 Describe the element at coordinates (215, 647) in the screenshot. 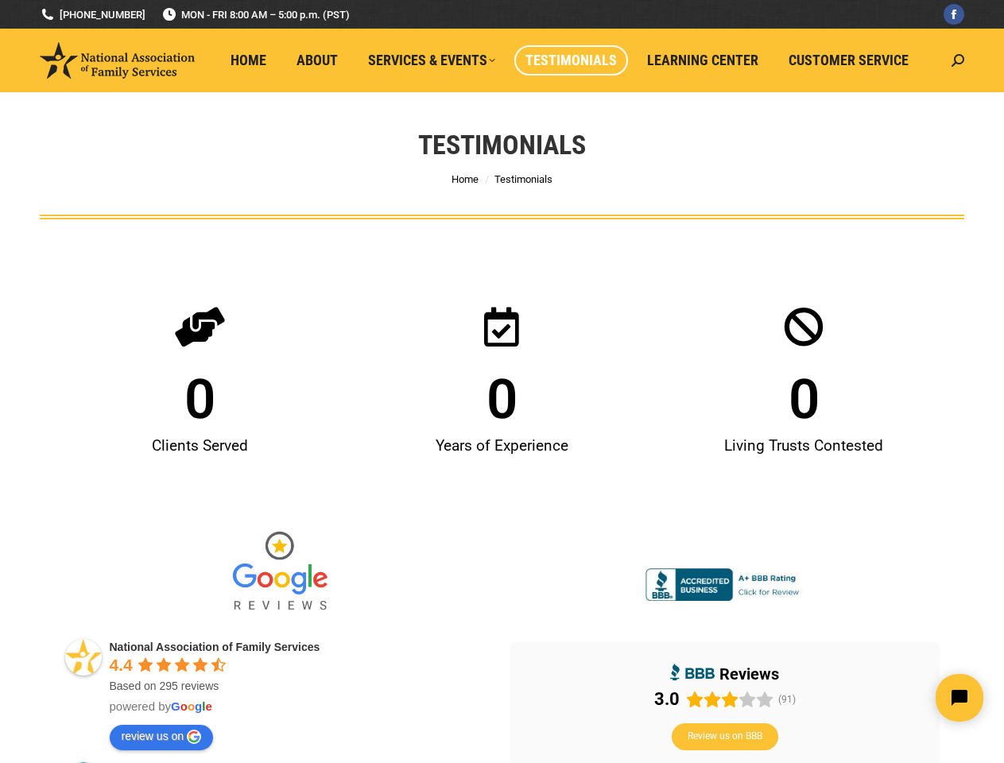

I see `a: National Association of Family Services` at that location.